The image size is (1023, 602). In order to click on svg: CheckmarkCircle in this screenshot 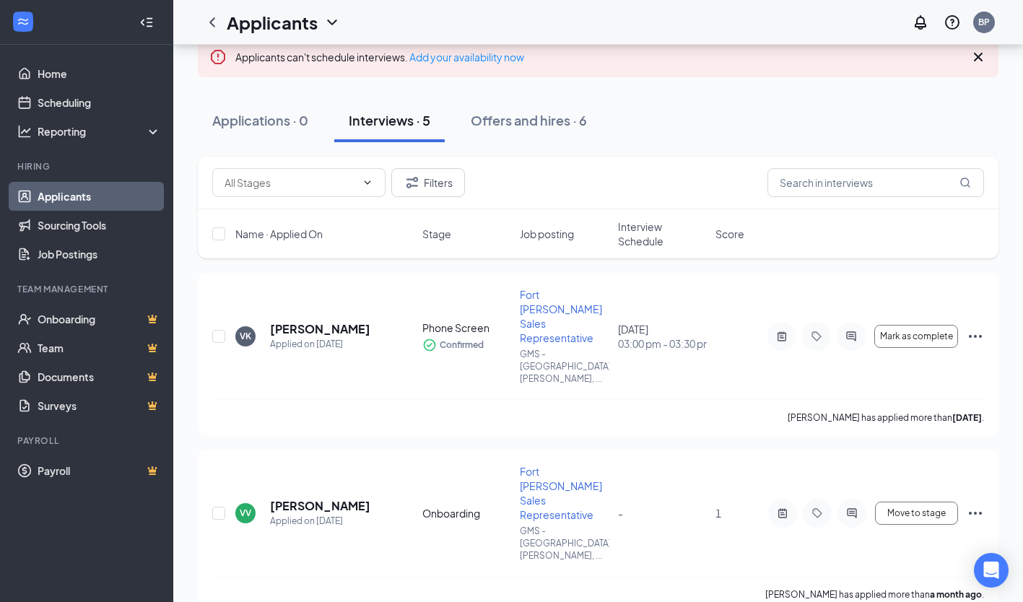, I will do `click(430, 345)`.